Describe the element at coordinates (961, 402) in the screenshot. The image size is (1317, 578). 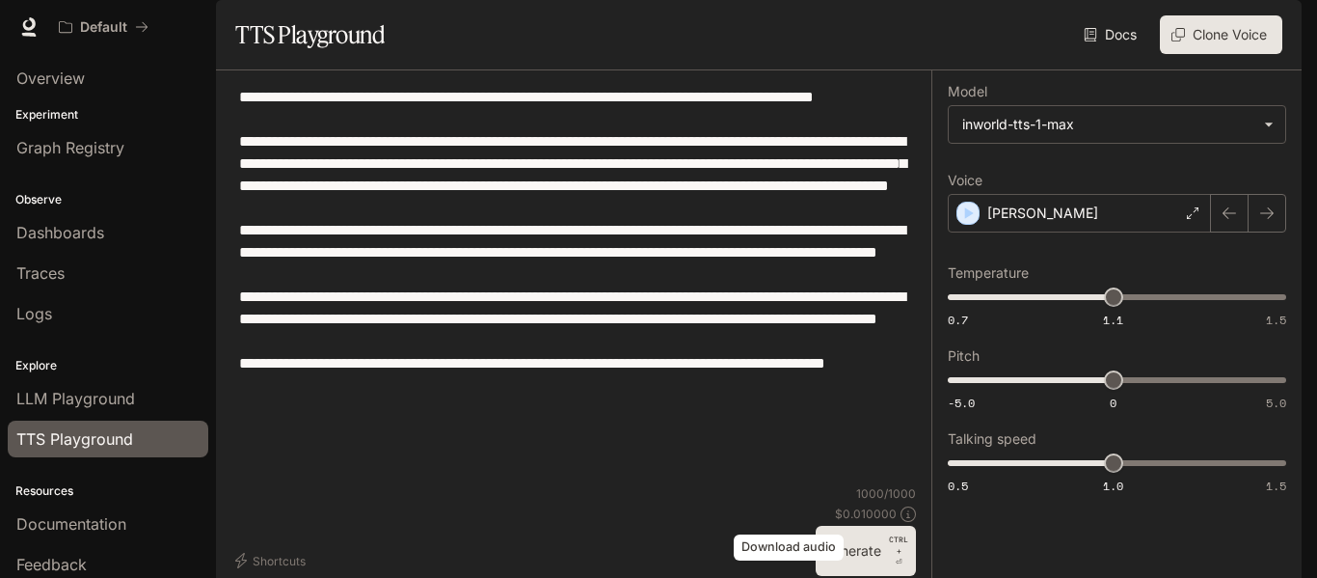
I see `span: -5.0` at that location.